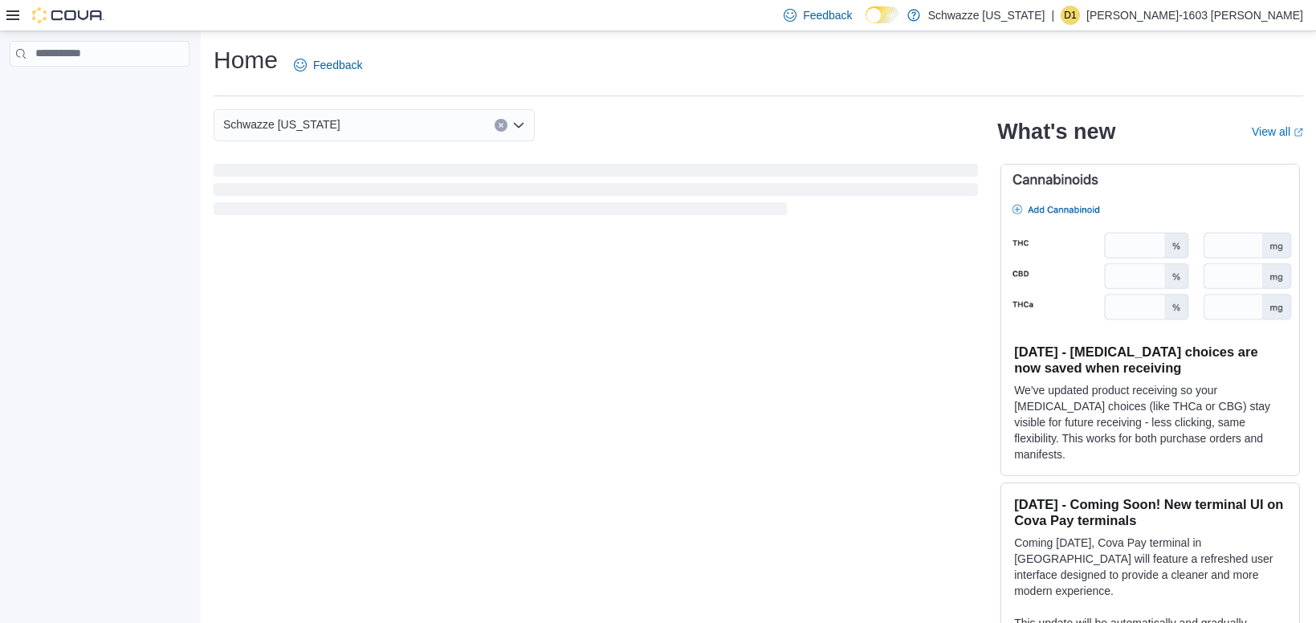 The image size is (1316, 623). I want to click on a: View allExternal link, so click(1278, 132).